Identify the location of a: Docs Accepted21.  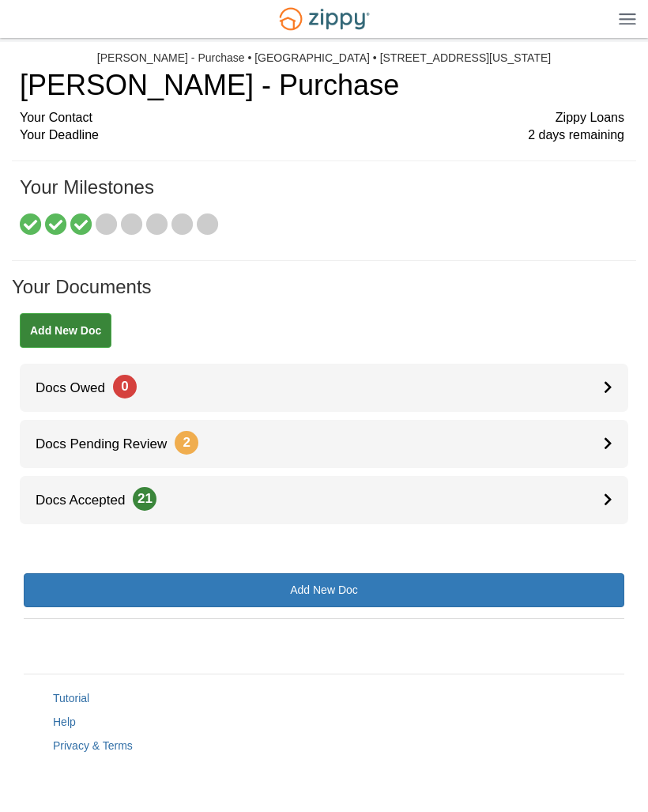
(324, 500).